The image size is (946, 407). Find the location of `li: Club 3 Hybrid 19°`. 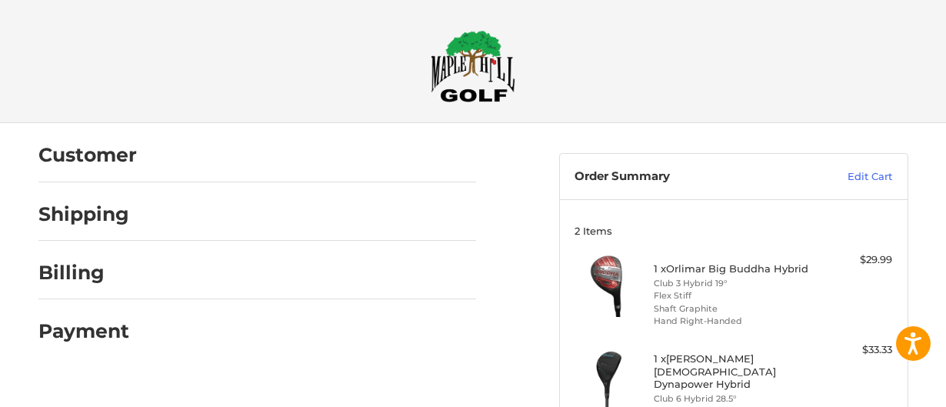

li: Club 3 Hybrid 19° is located at coordinates (731, 283).